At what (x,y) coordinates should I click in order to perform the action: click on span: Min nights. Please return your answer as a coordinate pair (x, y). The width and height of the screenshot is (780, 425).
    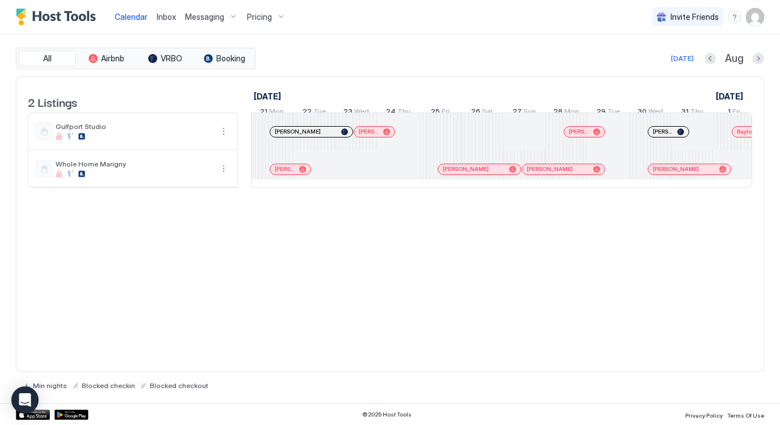
    Looking at the image, I should click on (50, 385).